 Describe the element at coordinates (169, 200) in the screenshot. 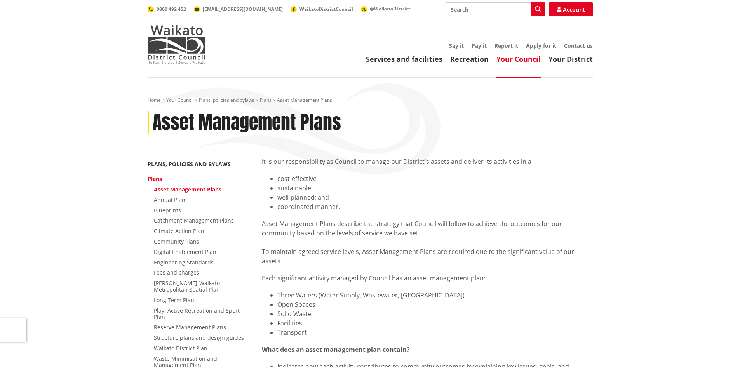

I see `a: Annual Plan` at that location.